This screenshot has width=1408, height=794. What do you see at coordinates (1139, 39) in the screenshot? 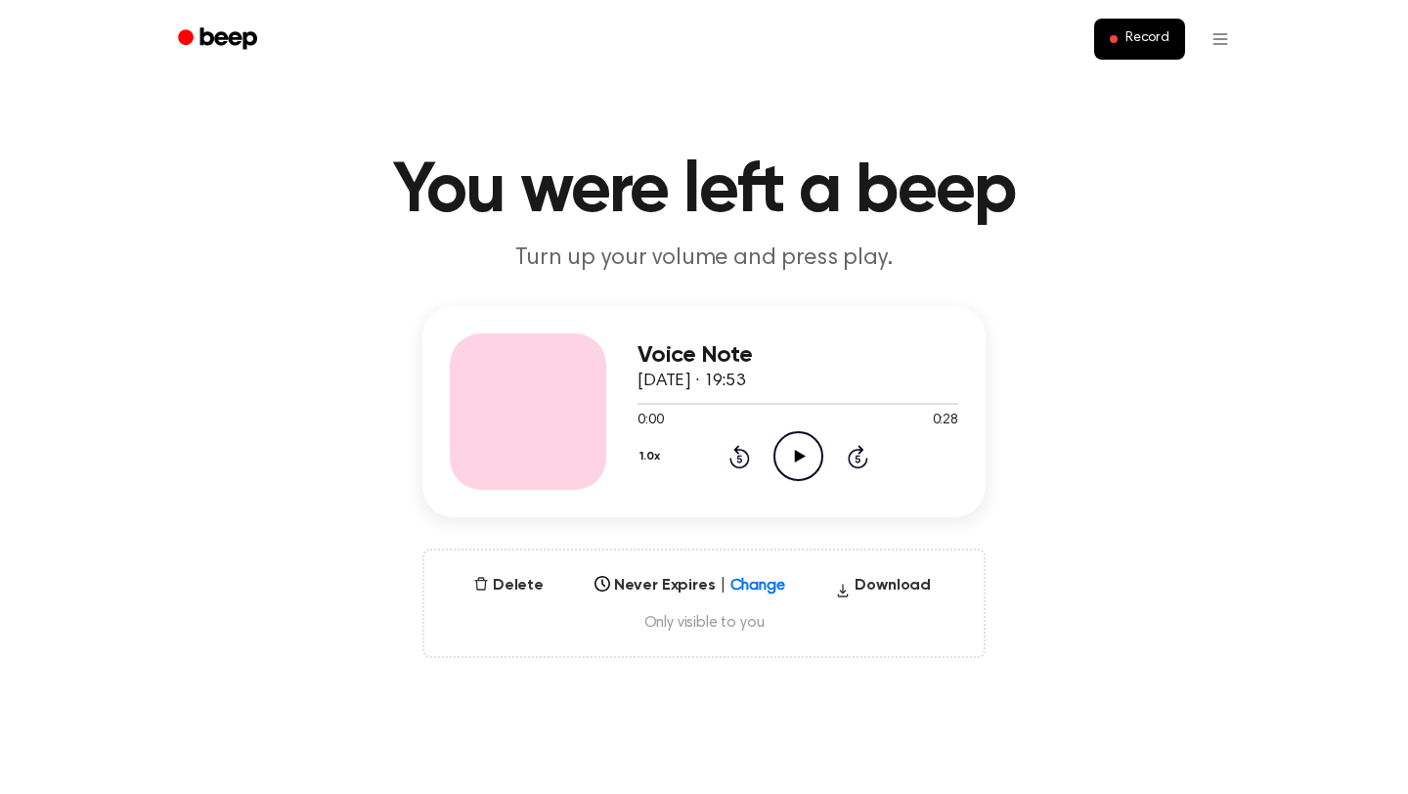
I see `button: Record` at bounding box center [1139, 39].